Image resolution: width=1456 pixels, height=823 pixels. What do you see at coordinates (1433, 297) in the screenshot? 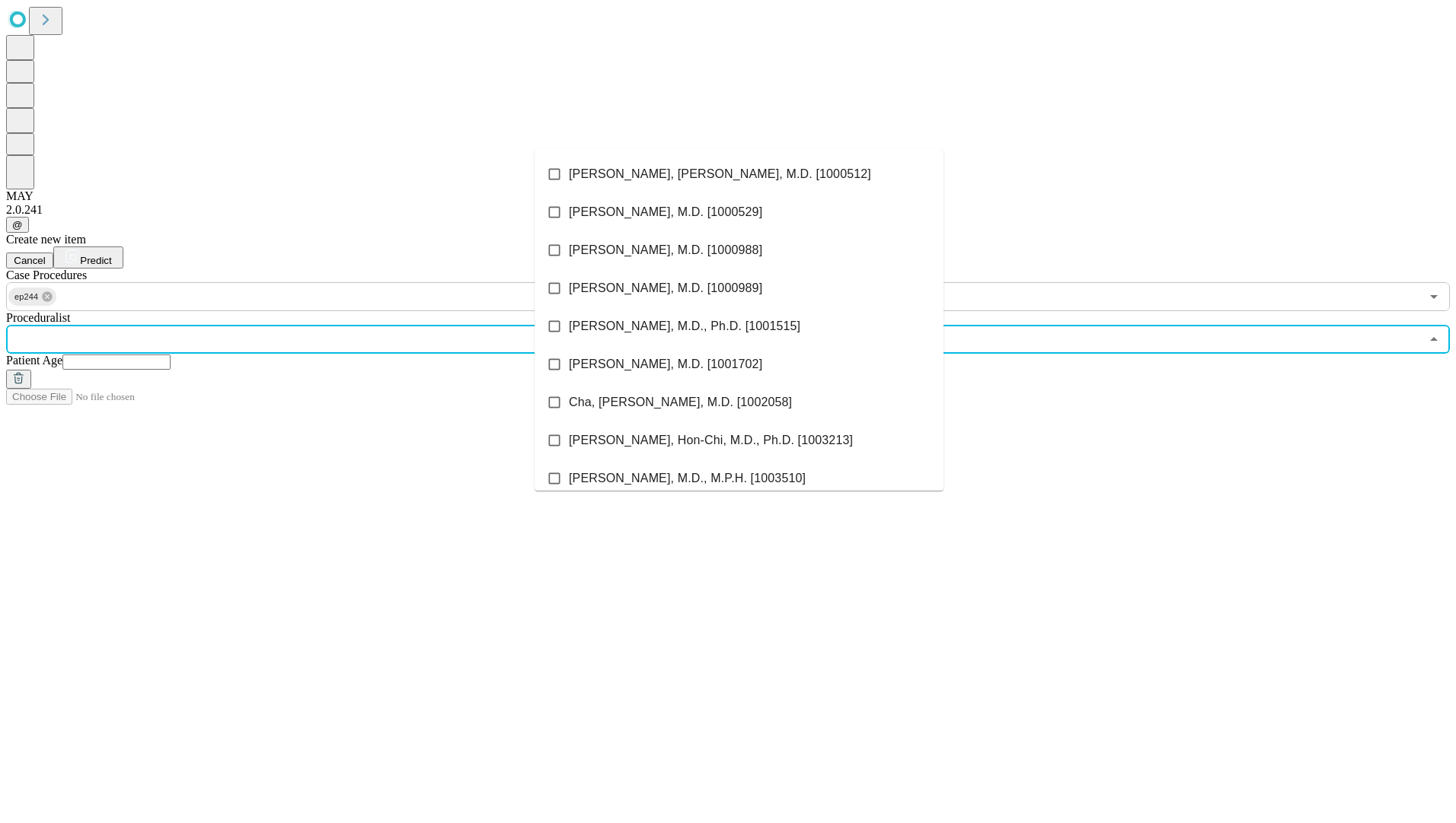
I see `button: Open` at bounding box center [1433, 297].